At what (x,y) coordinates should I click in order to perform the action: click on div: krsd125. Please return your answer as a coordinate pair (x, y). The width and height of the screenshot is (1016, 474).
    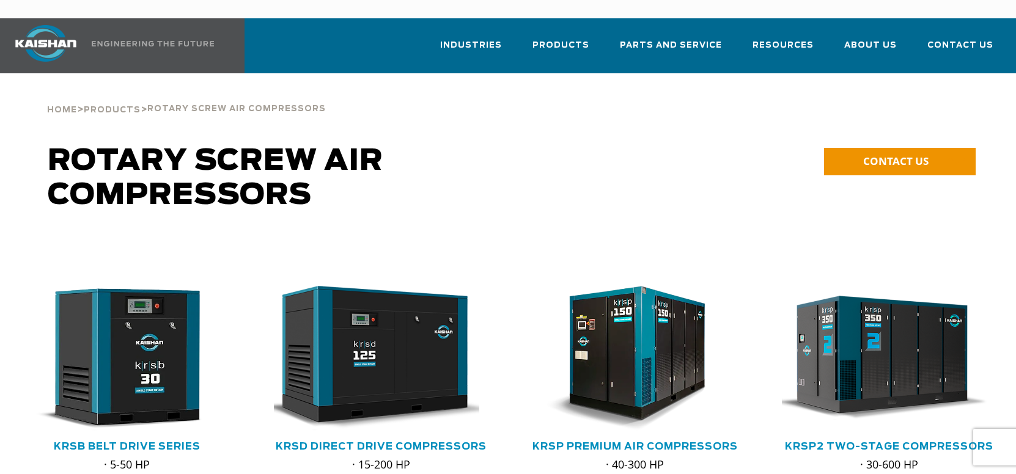
    Looking at the image, I should click on (382, 358).